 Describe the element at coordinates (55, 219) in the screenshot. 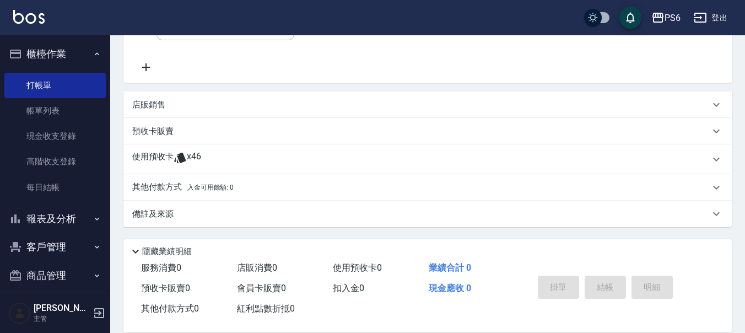

I see `button: 報表及分析` at that location.